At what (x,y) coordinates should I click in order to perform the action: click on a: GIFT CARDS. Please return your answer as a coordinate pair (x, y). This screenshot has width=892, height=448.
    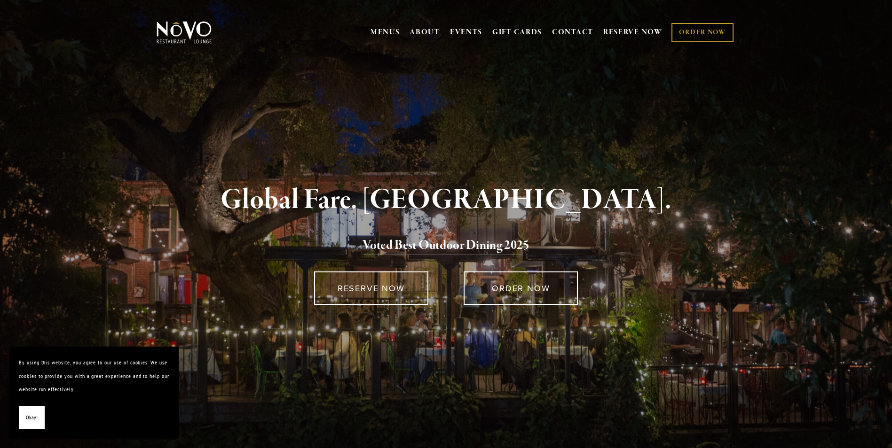
    Looking at the image, I should click on (517, 32).